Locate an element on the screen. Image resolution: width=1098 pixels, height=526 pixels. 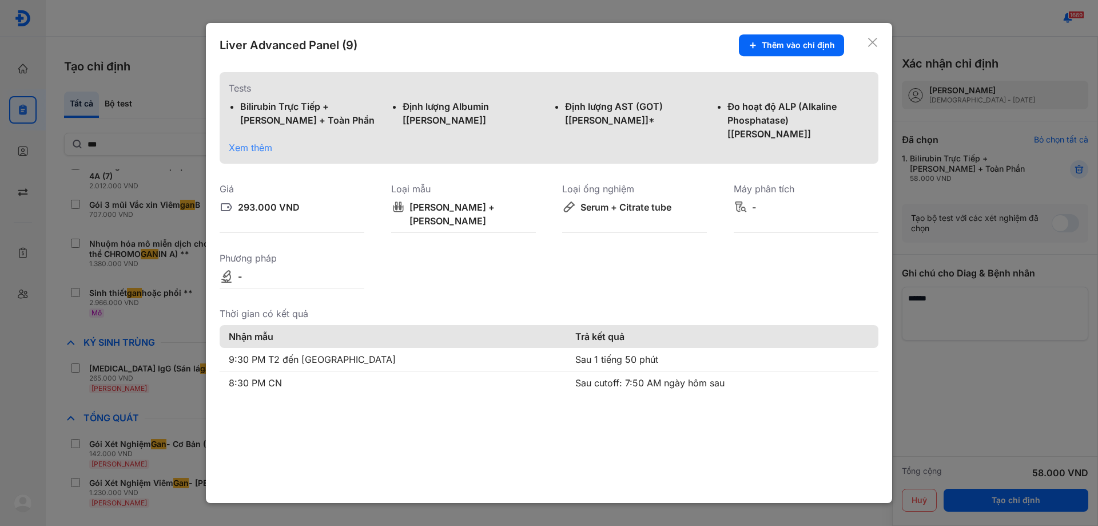
th: Nhận mẫu is located at coordinates (393, 336).